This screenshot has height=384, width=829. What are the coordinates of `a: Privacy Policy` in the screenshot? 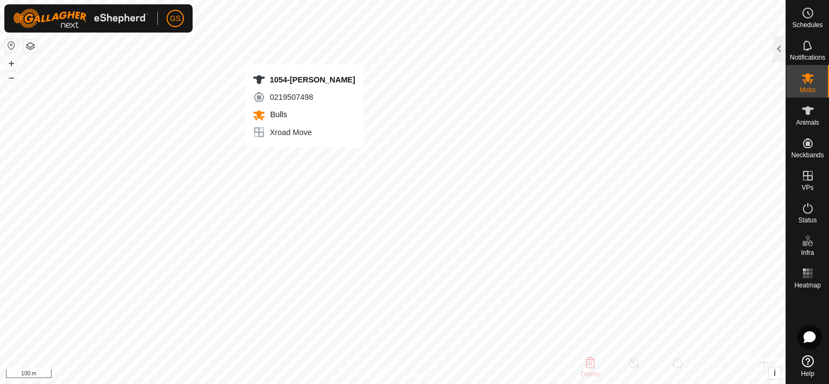 It's located at (370, 375).